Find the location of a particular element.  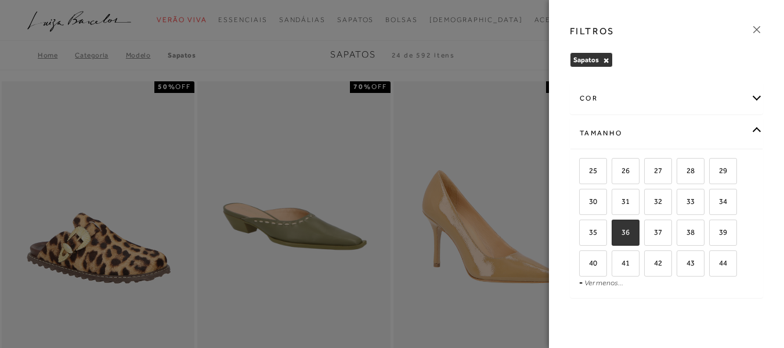

input: 33 is located at coordinates (681, 203).